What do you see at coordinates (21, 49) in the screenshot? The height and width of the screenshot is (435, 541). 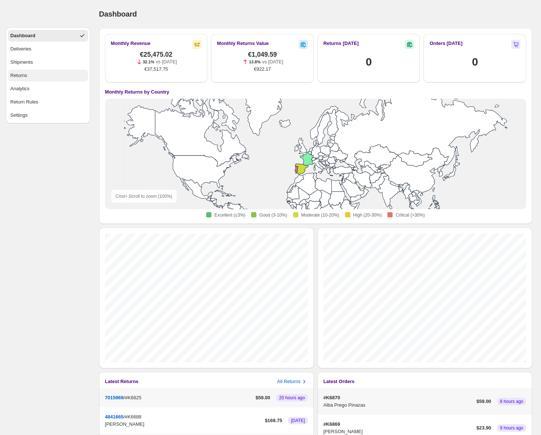 I see `div: Deliveries` at bounding box center [21, 49].